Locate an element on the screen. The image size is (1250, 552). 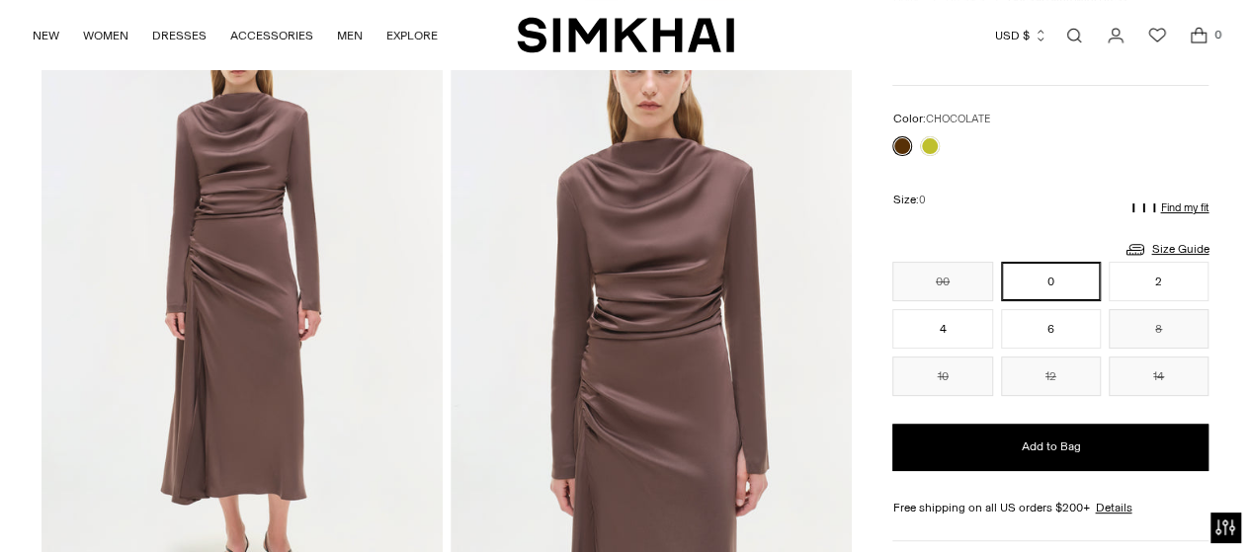
button: 10 is located at coordinates (942, 376).